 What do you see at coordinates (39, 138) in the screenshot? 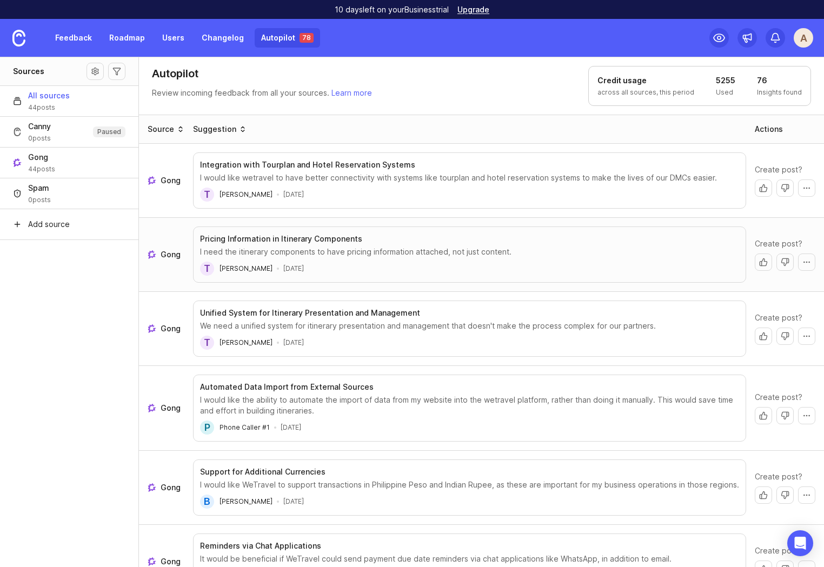
I see `span: 0 posts` at bounding box center [39, 138].